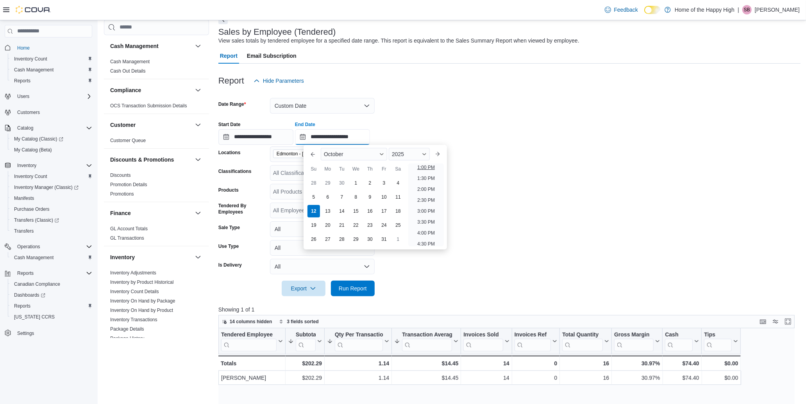  I want to click on h3: Customer, so click(123, 125).